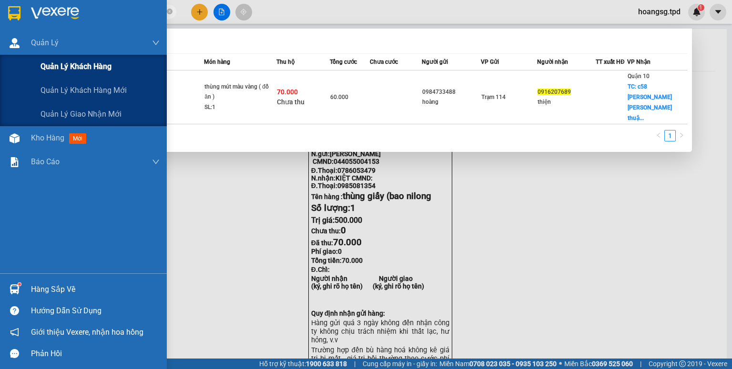  I want to click on img: solution-icon, so click(14, 162).